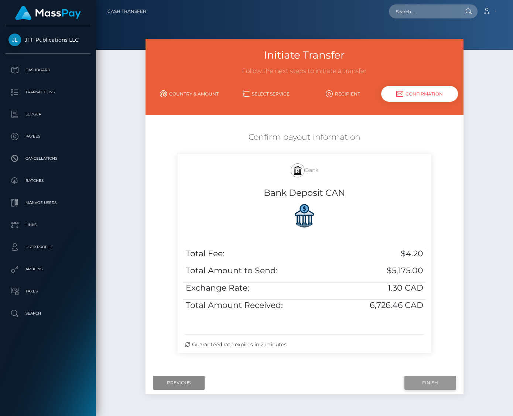 The image size is (513, 416). What do you see at coordinates (260, 254) in the screenshot?
I see `h5: Total Fee:` at bounding box center [260, 254].